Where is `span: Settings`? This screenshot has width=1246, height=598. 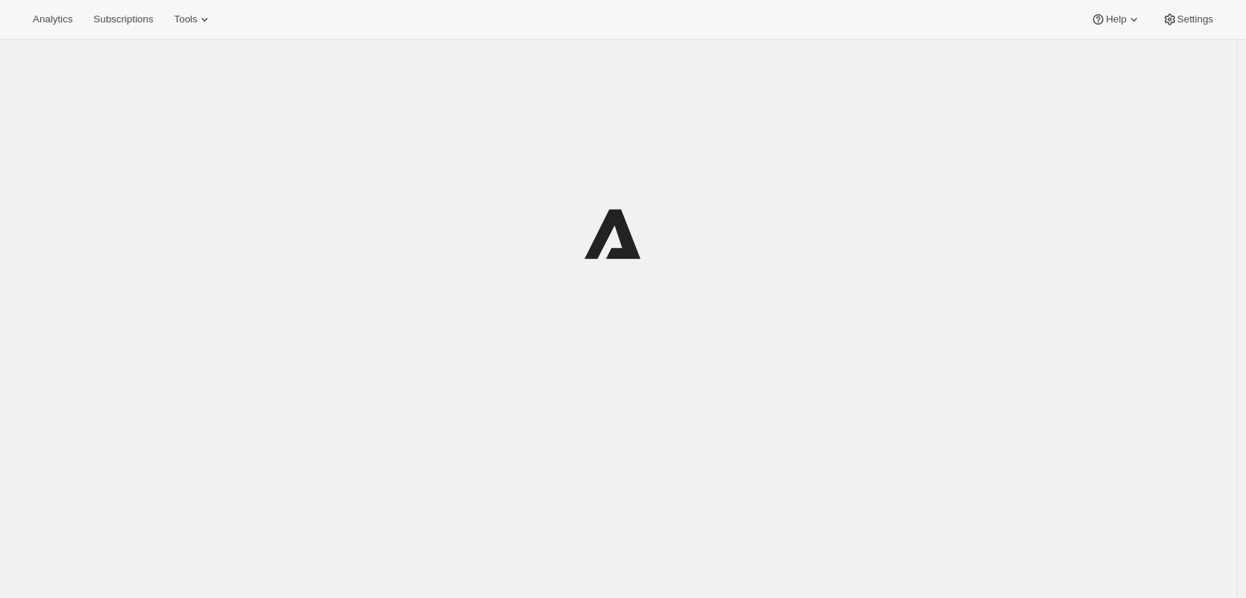 span: Settings is located at coordinates (1195, 19).